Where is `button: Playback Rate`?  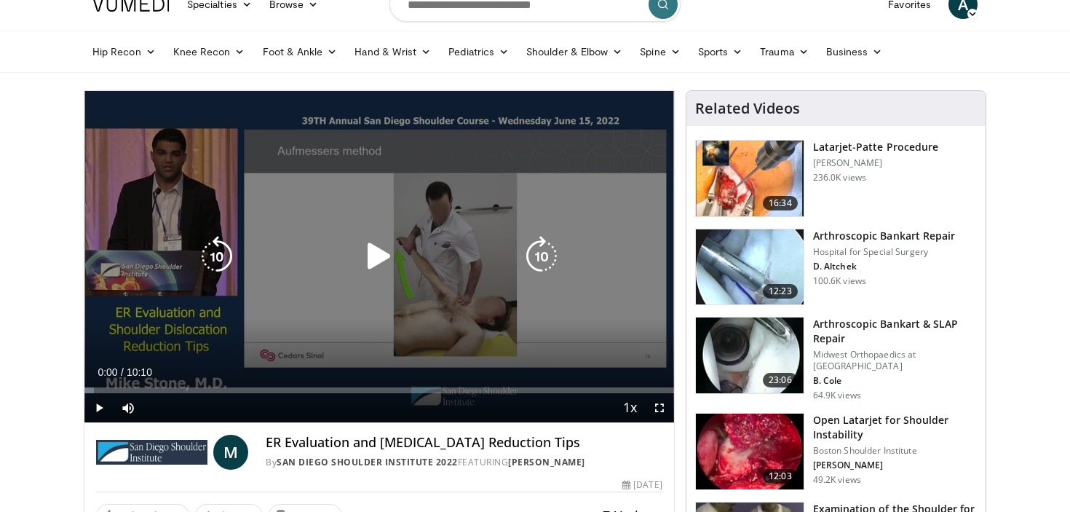 button: Playback Rate is located at coordinates (630, 408).